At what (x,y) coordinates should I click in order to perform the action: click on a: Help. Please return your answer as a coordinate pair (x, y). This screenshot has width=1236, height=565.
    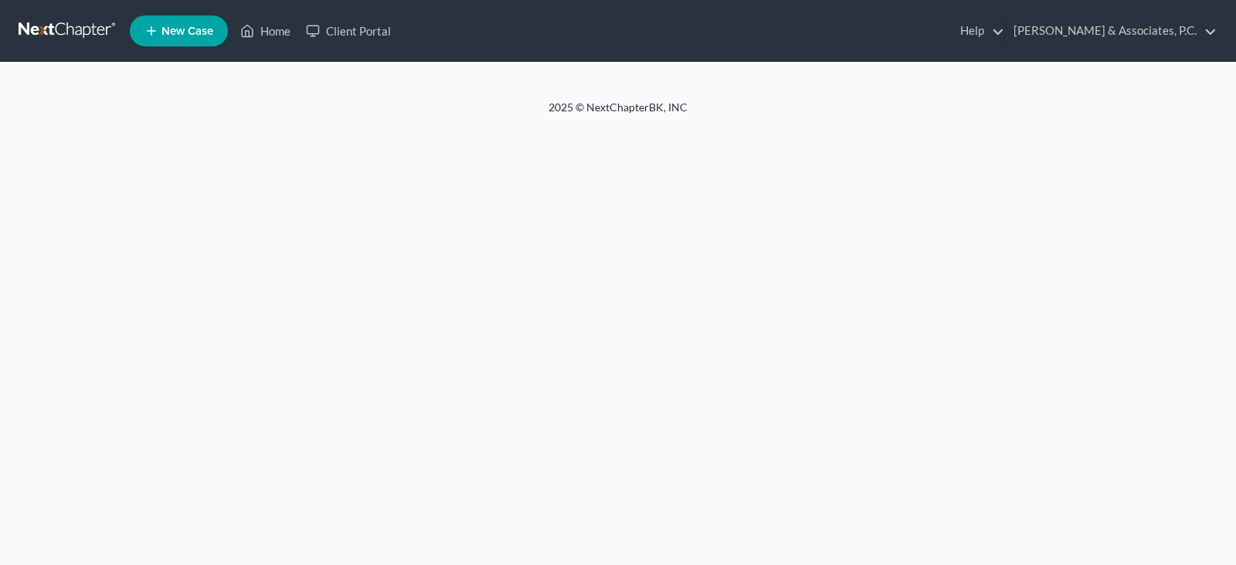
    Looking at the image, I should click on (978, 31).